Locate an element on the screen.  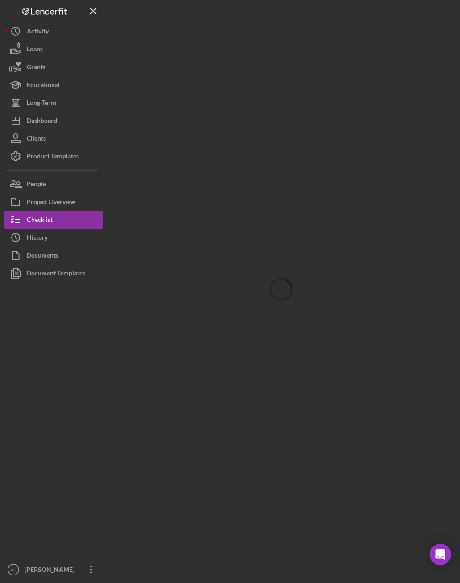
a: Clients is located at coordinates (54, 138).